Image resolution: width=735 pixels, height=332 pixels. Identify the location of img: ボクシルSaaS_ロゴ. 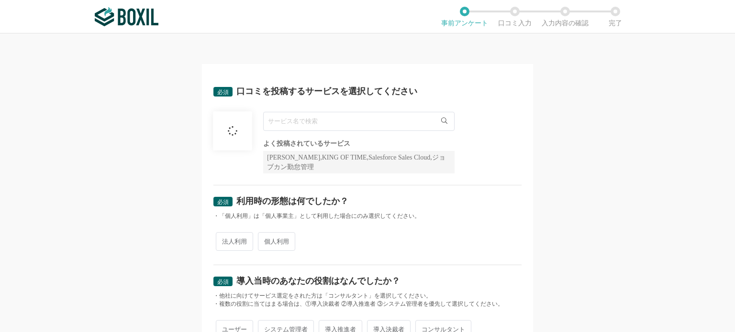
(126, 17).